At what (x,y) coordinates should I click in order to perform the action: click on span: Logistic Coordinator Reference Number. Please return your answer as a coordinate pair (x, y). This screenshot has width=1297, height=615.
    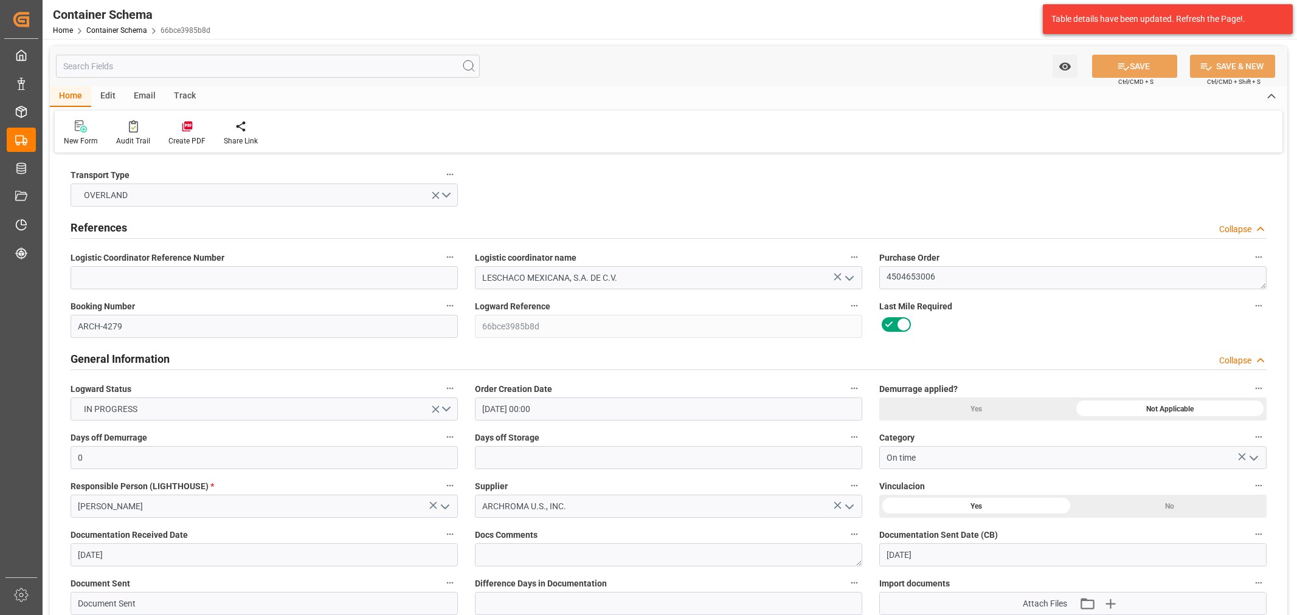
    Looking at the image, I should click on (147, 258).